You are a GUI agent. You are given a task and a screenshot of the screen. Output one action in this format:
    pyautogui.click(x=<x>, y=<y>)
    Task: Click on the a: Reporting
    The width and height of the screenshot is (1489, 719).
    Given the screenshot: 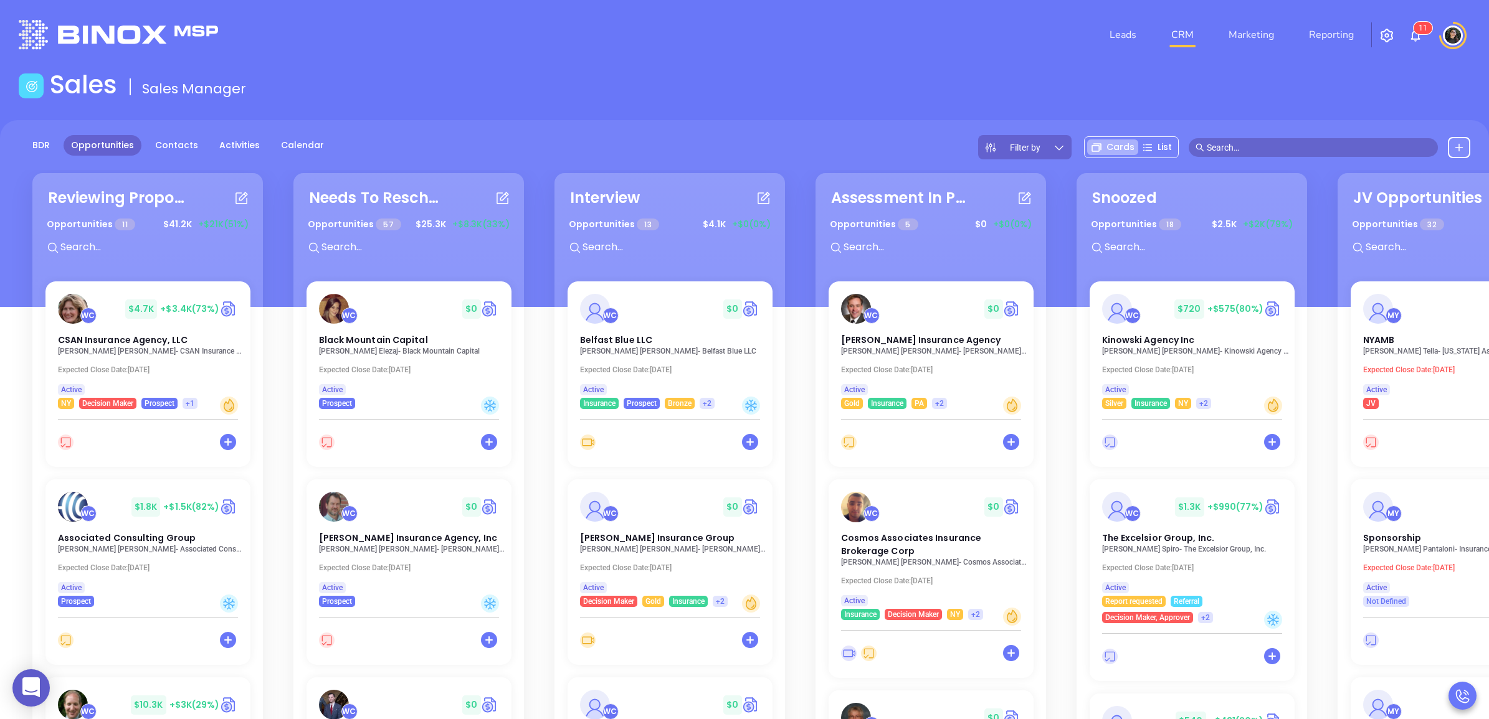 What is the action you would take?
    pyautogui.click(x=1331, y=35)
    